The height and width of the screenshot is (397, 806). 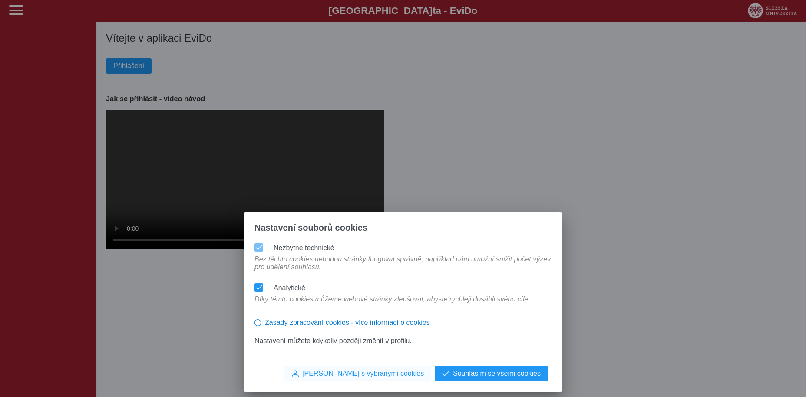 I want to click on button: Zásady zpracování cookies - více informací o cookies, so click(x=342, y=323).